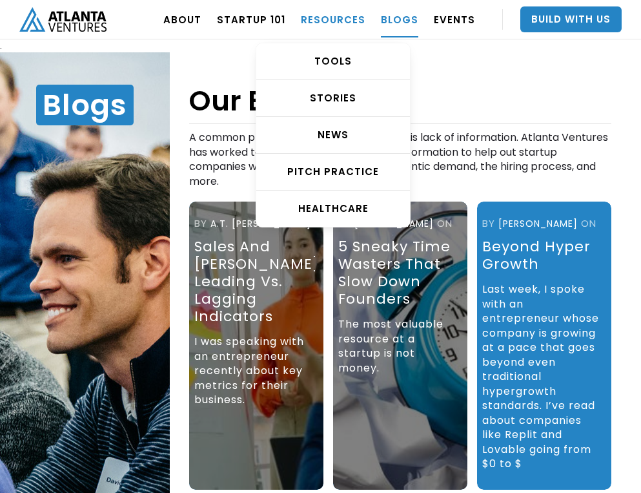 This screenshot has height=493, width=641. Describe the element at coordinates (182, 19) in the screenshot. I see `a: ABOUT` at that location.